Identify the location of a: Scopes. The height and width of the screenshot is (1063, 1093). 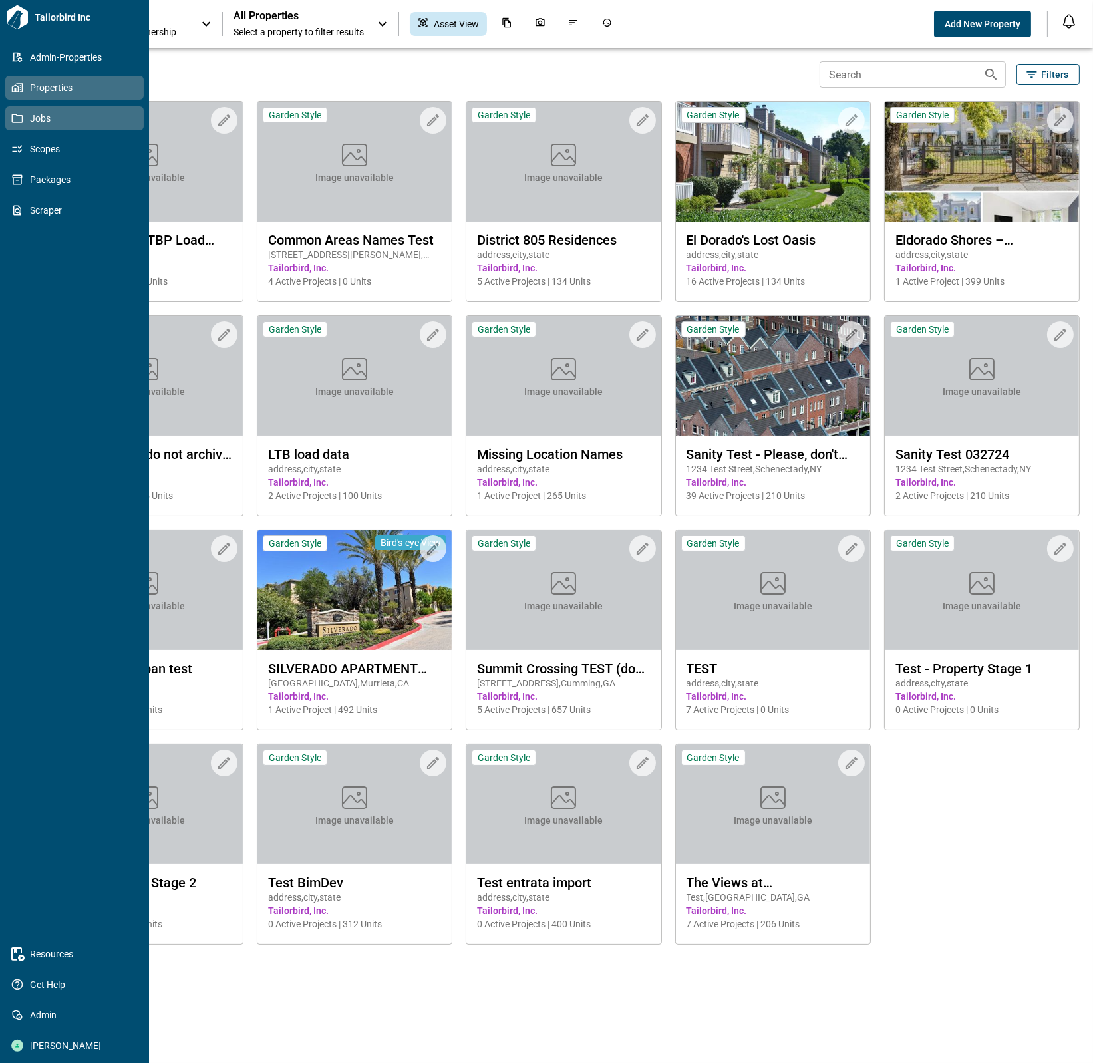
(75, 149).